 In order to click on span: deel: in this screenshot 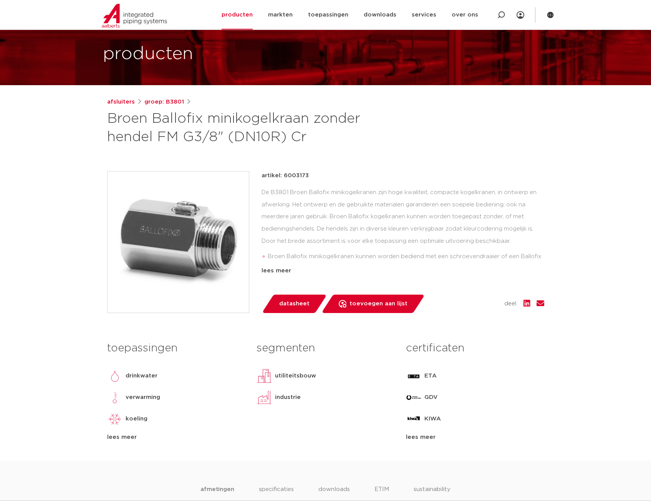, I will do `click(511, 304)`.